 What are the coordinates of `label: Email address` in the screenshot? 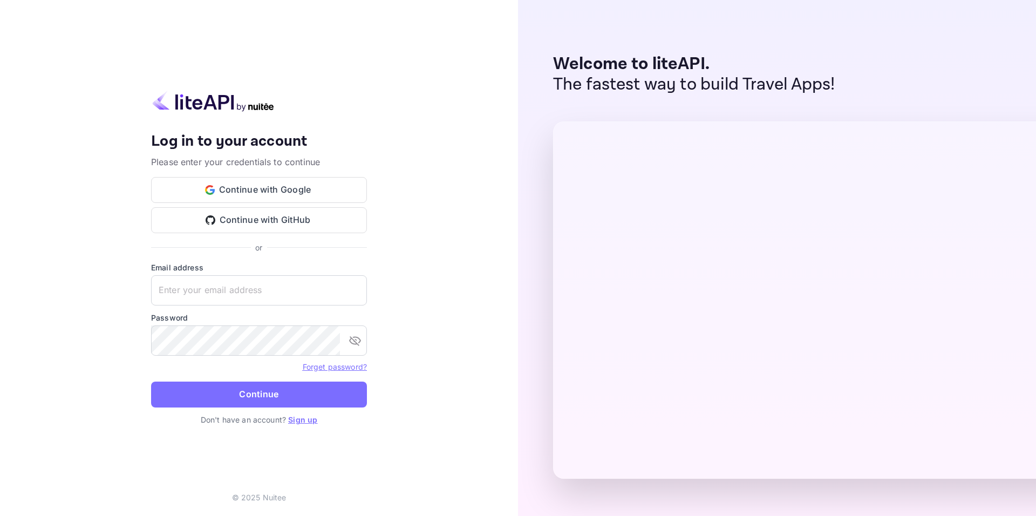 It's located at (259, 267).